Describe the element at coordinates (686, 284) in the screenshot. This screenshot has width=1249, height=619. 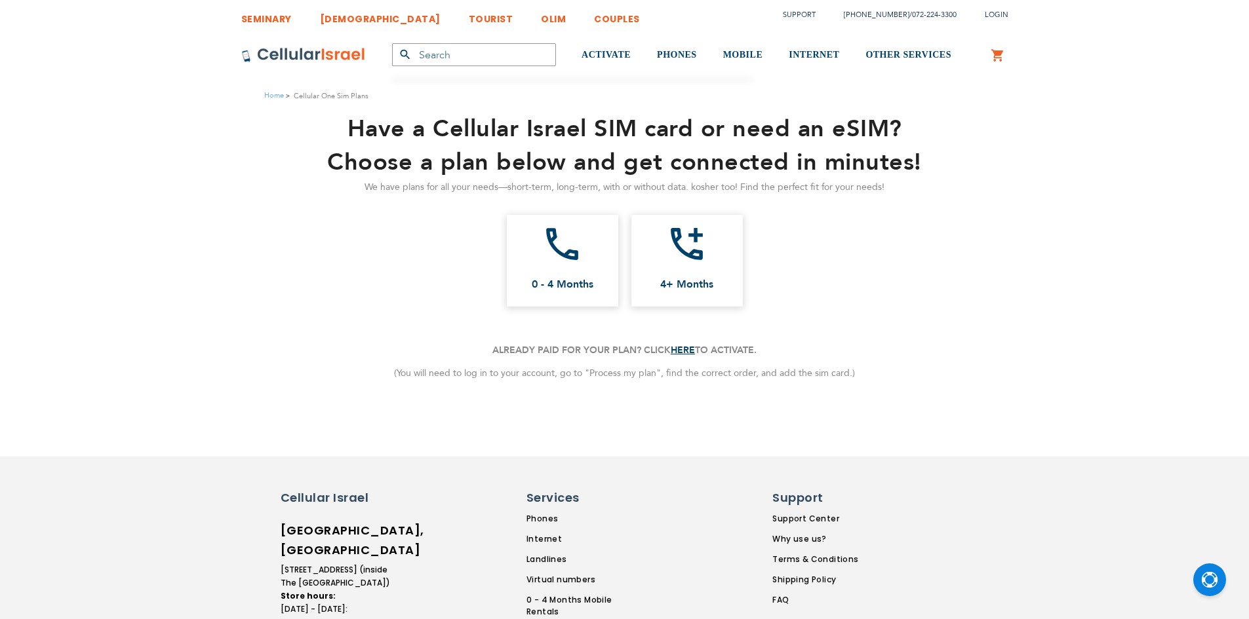
I see `span: 4+ Months` at that location.